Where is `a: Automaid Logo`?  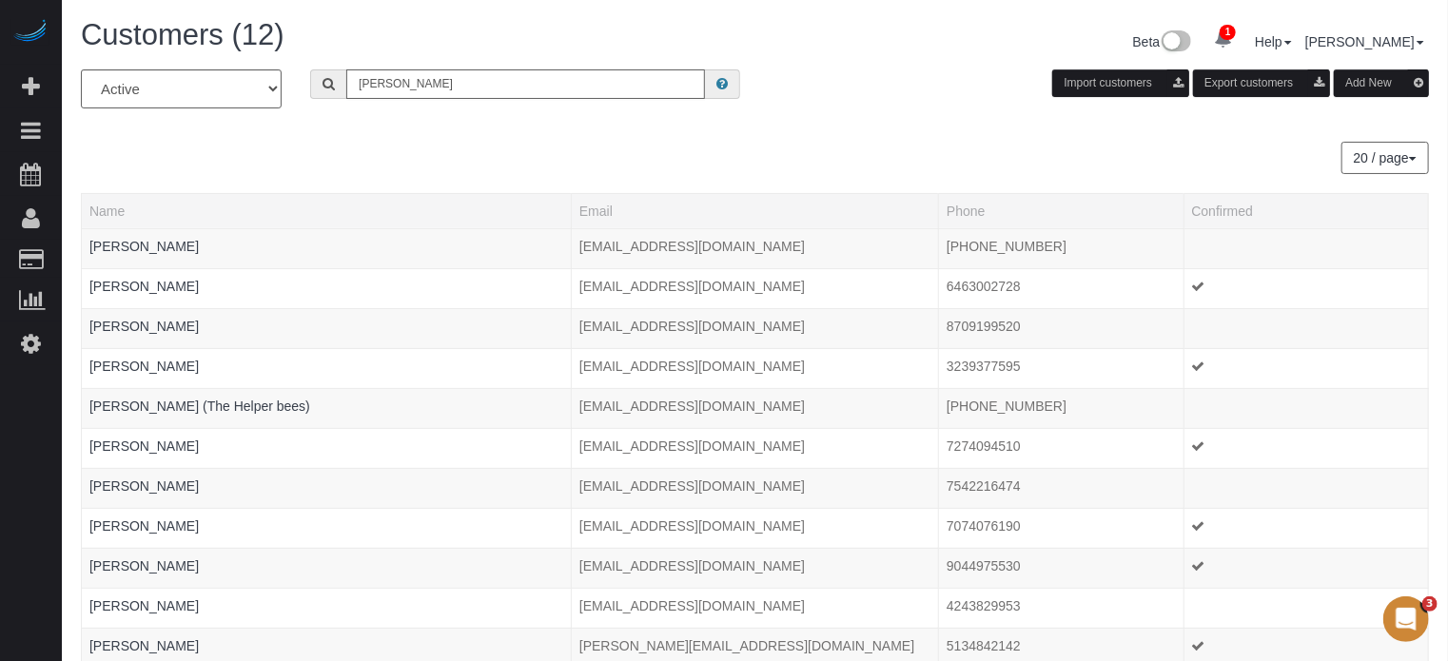
a: Automaid Logo is located at coordinates (30, 32).